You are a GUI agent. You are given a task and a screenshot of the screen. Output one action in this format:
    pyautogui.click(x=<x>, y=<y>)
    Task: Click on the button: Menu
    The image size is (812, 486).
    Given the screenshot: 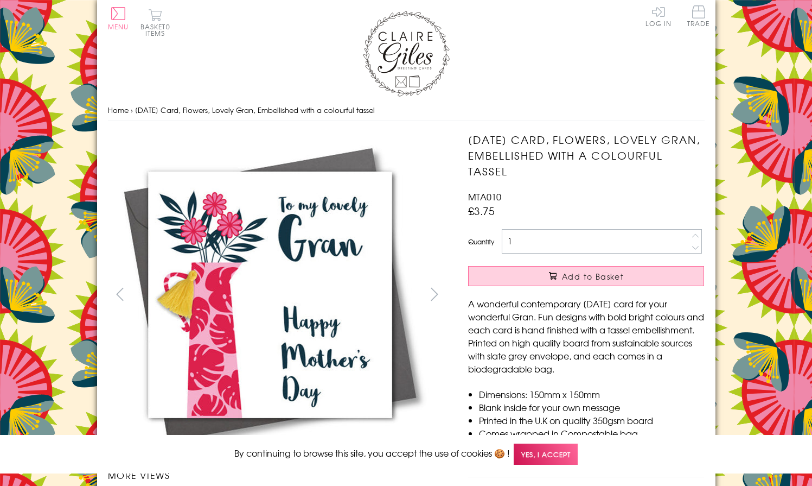 What is the action you would take?
    pyautogui.click(x=118, y=18)
    